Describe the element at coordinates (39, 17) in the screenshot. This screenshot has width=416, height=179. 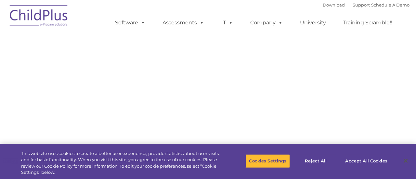
I see `img: ChildPlus by Procare Solutions` at that location.